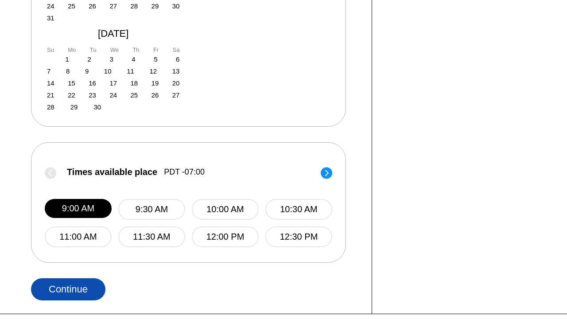 The width and height of the screenshot is (567, 319). Describe the element at coordinates (225, 209) in the screenshot. I see `button: 10:00 AM` at that location.